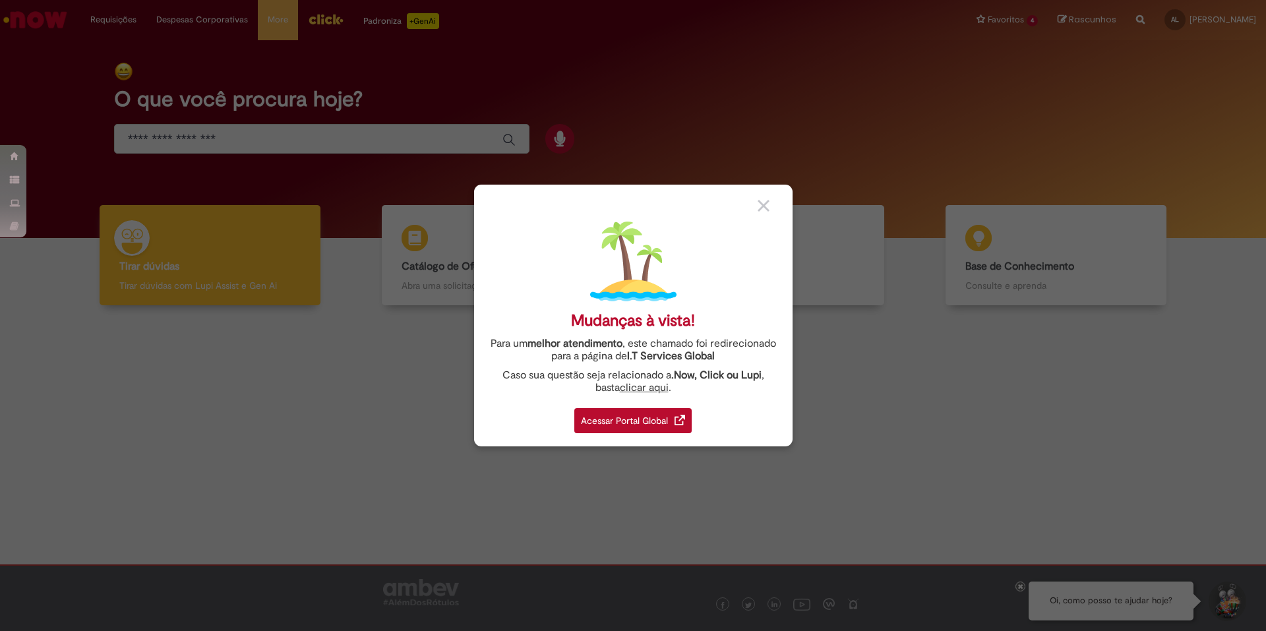 Image resolution: width=1266 pixels, height=631 pixels. What do you see at coordinates (633, 320) in the screenshot?
I see `div: Mudanças à vista!` at bounding box center [633, 320].